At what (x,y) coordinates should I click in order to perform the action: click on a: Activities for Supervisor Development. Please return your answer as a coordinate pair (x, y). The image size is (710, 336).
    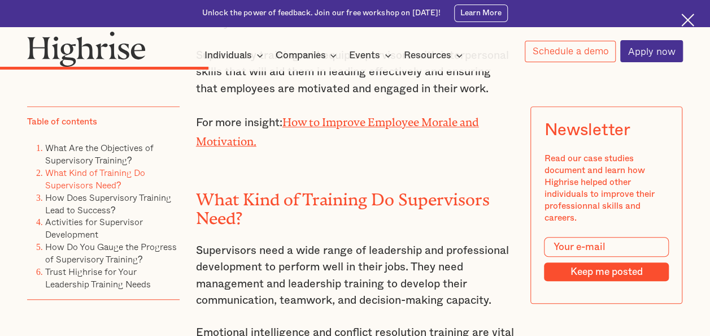
    Looking at the image, I should click on (94, 228).